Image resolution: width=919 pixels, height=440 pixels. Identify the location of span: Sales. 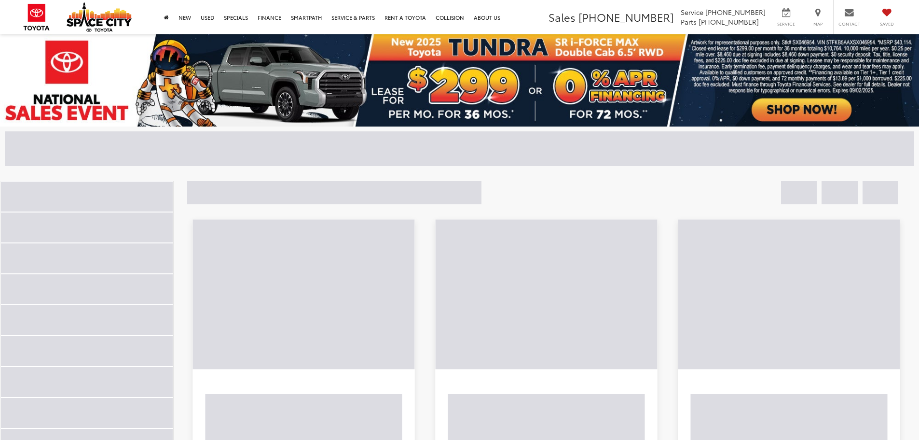
(562, 17).